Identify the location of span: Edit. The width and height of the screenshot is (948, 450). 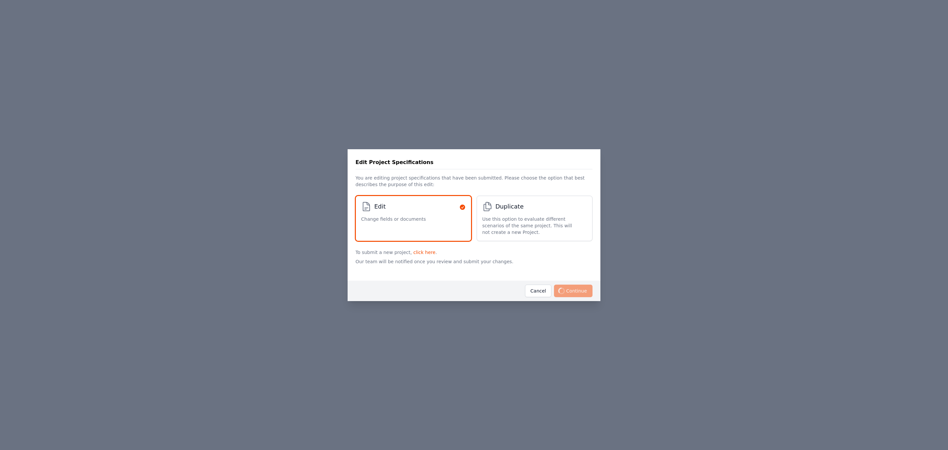
(380, 206).